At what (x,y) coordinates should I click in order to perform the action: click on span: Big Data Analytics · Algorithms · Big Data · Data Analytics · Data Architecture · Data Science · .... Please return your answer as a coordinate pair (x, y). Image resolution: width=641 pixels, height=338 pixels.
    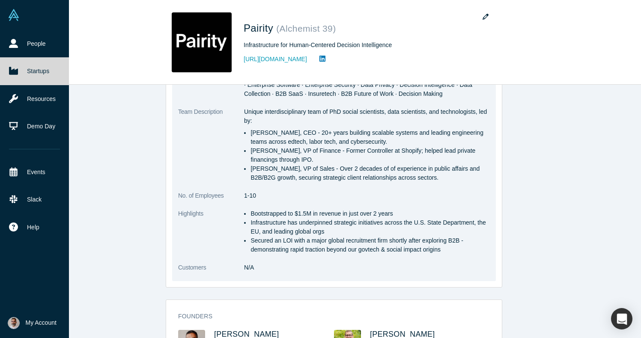
    Looking at the image, I should click on (366, 85).